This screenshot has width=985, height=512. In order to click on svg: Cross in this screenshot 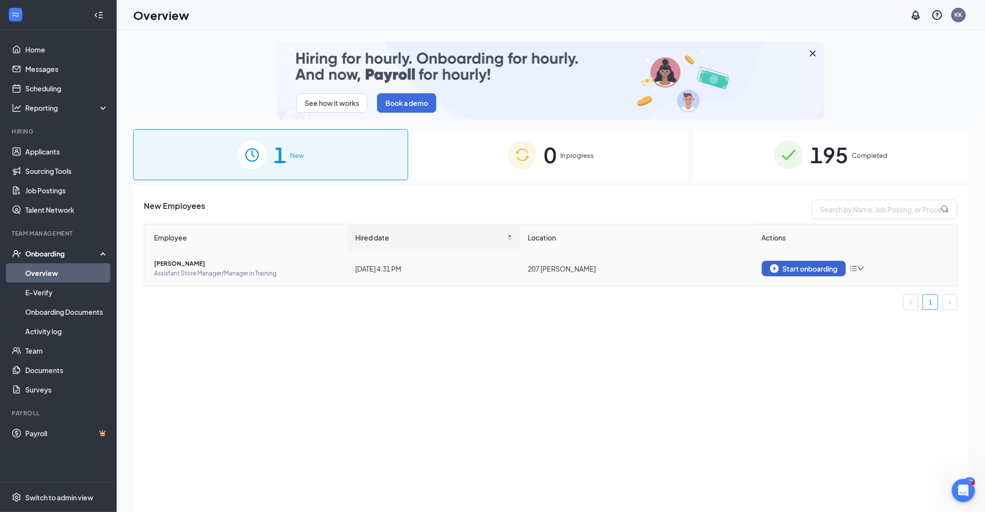, I will do `click(813, 53)`.